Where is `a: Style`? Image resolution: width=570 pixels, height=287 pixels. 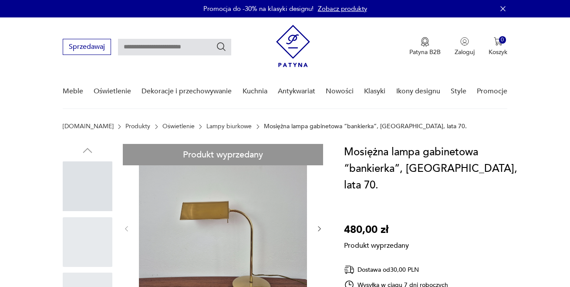
a: Style is located at coordinates (459, 91).